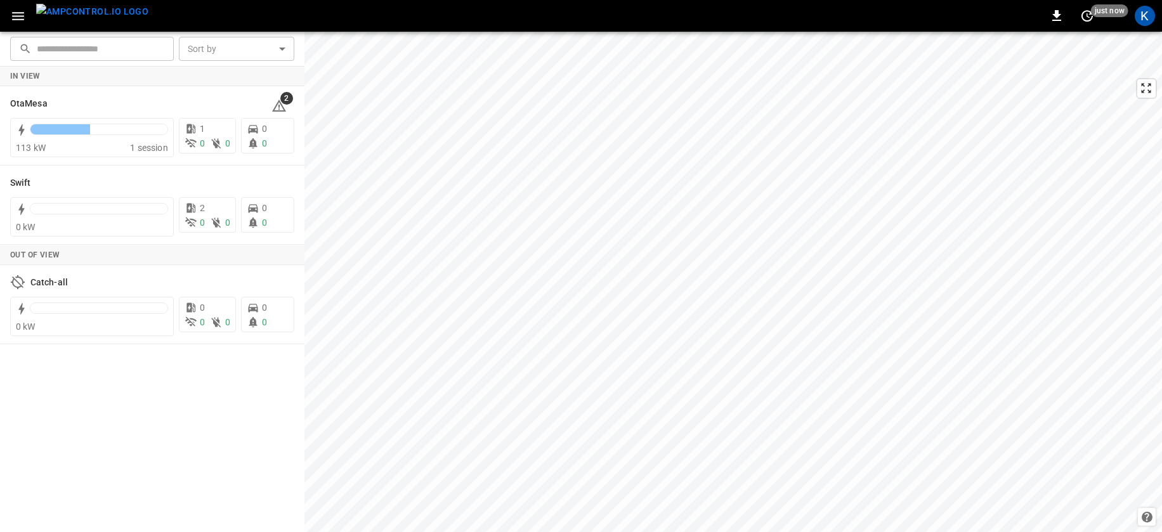 Image resolution: width=1162 pixels, height=532 pixels. Describe the element at coordinates (148, 148) in the screenshot. I see `span: 1 session` at that location.